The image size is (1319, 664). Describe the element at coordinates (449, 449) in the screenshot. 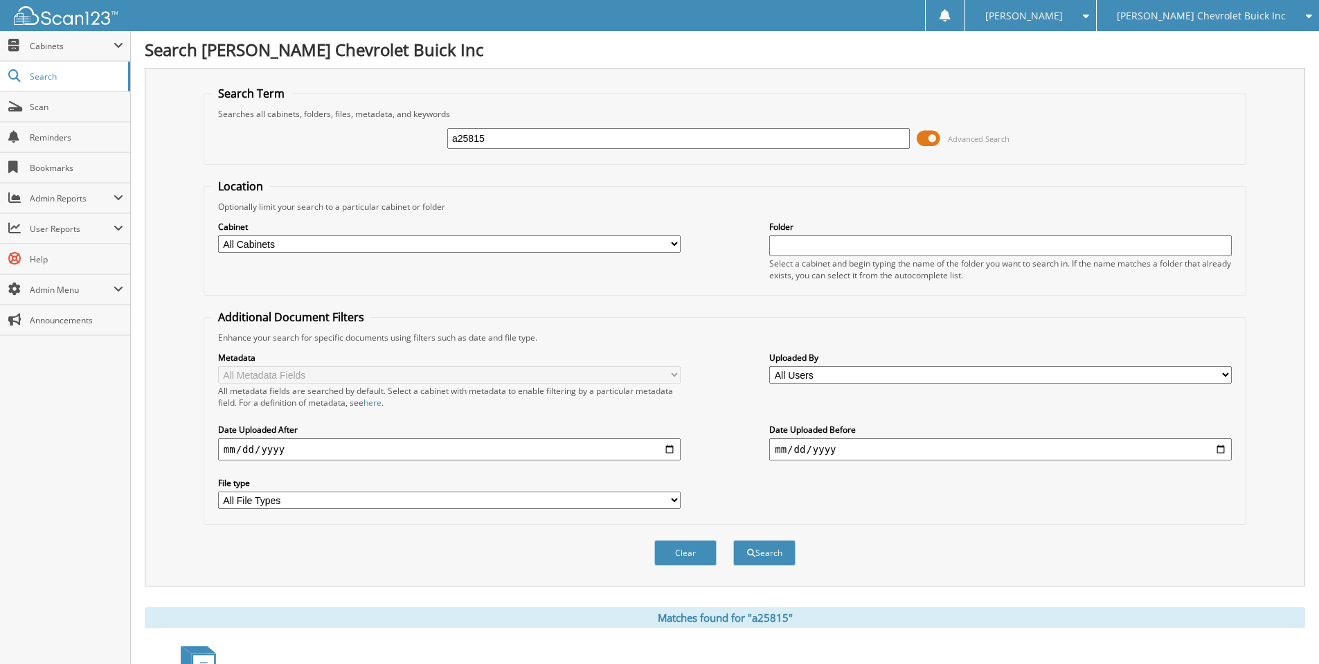

I see `input: start` at that location.